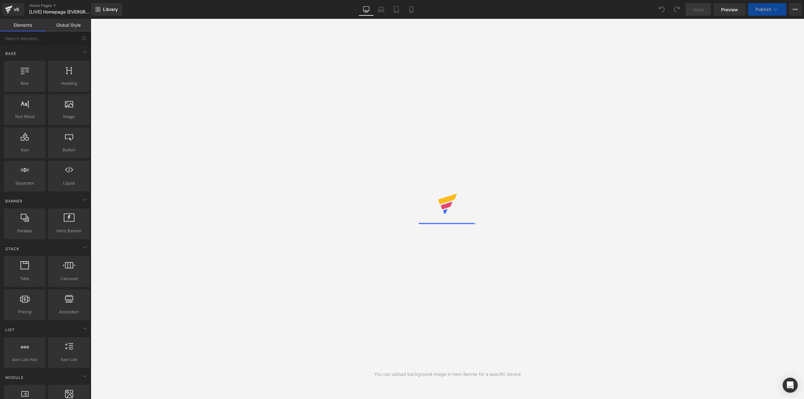 The image size is (804, 399). I want to click on span: Button, so click(69, 150).